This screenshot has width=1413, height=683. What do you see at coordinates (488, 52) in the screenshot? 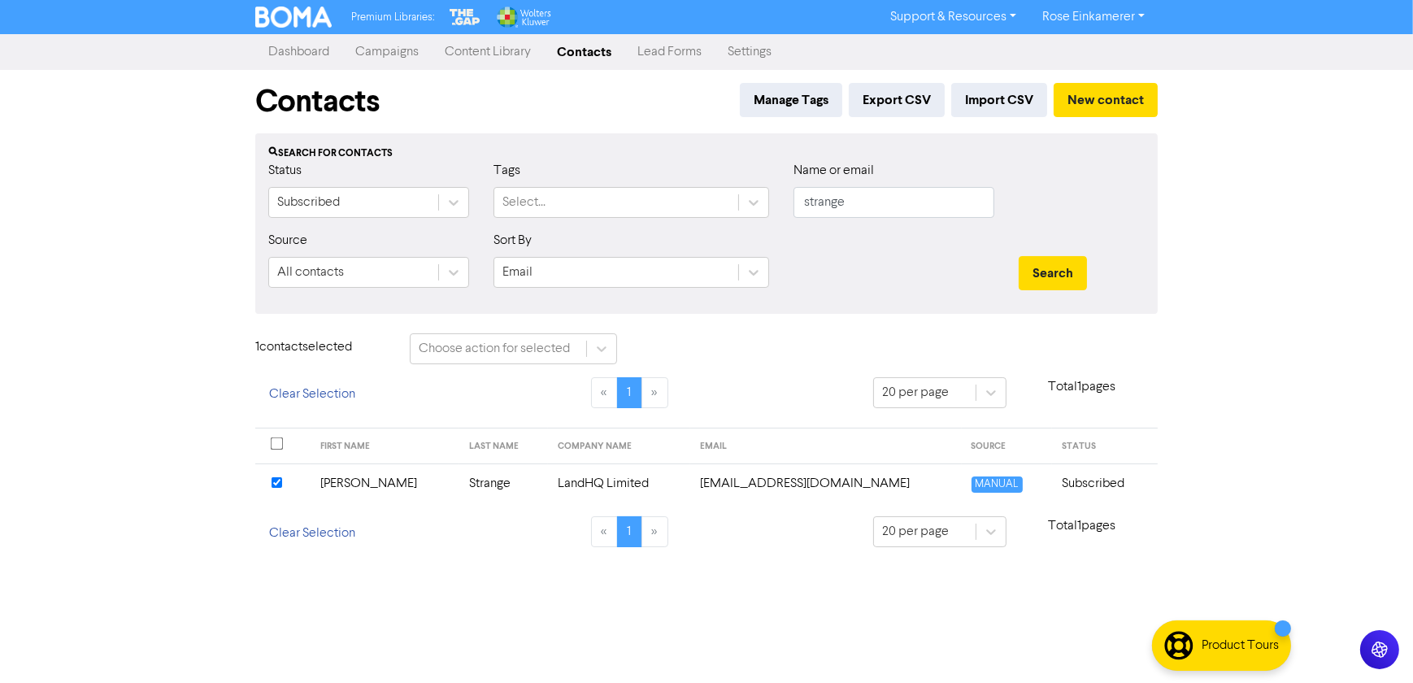
I see `a: Content Library` at bounding box center [488, 52].